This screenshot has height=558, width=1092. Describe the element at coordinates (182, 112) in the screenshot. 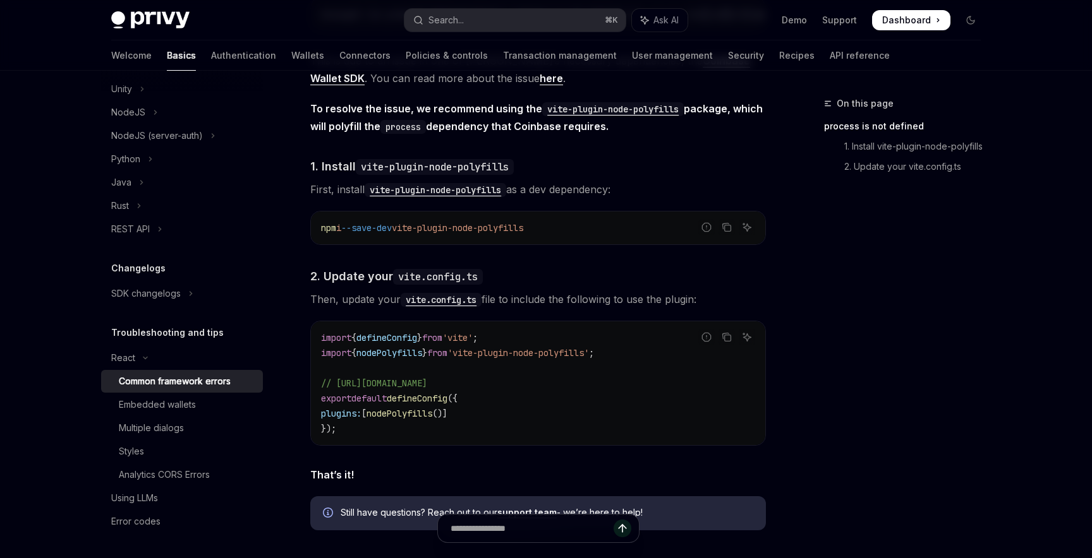

I see `button: Toggle NodeJS section` at that location.